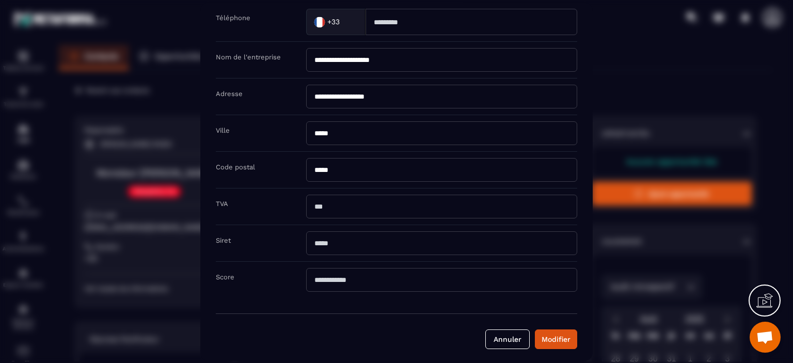 This screenshot has width=793, height=363. What do you see at coordinates (333, 22) in the screenshot?
I see `span: +33` at bounding box center [333, 22].